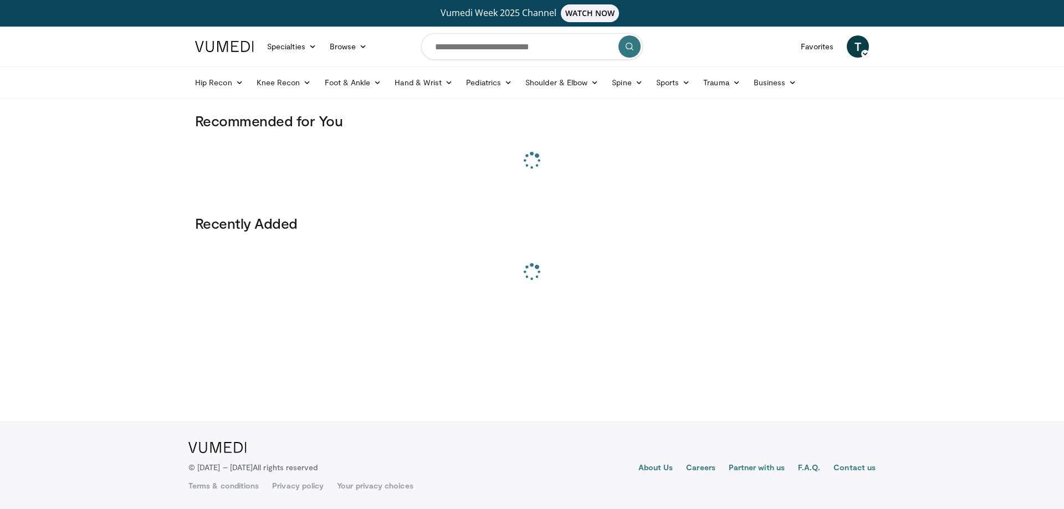 The width and height of the screenshot is (1064, 509). What do you see at coordinates (353, 83) in the screenshot?
I see `a: Foot & Ankle` at bounding box center [353, 83].